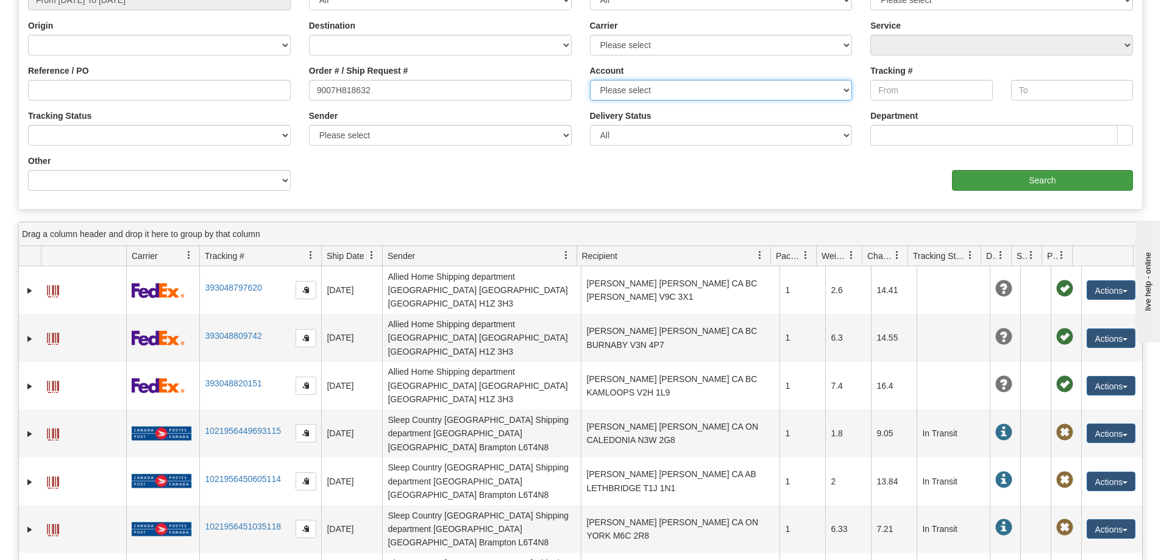 The image size is (1161, 560). Describe the element at coordinates (61, 15) in the screenshot. I see `div: live help - online` at that location.